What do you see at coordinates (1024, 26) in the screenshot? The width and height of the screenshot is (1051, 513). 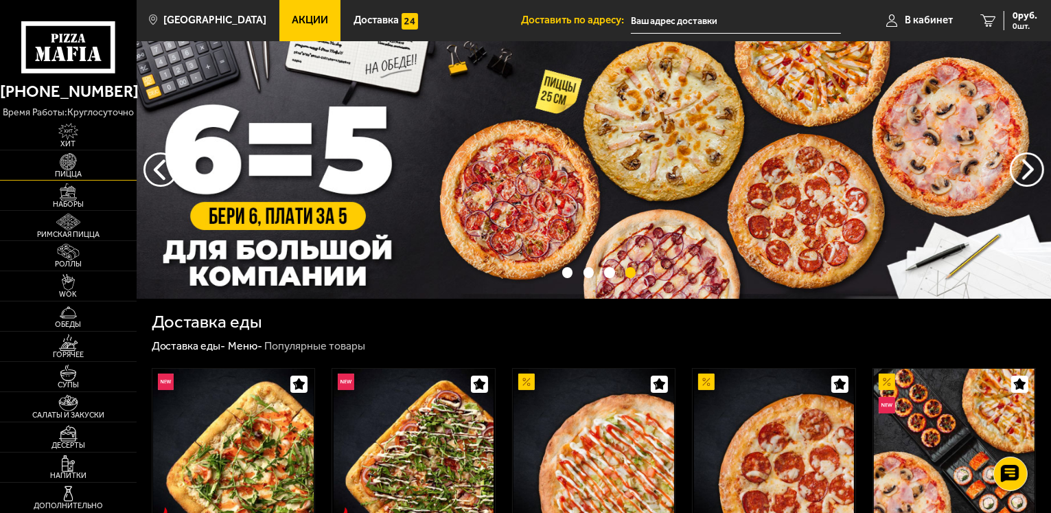 I see `span: 0 шт.` at bounding box center [1024, 26].